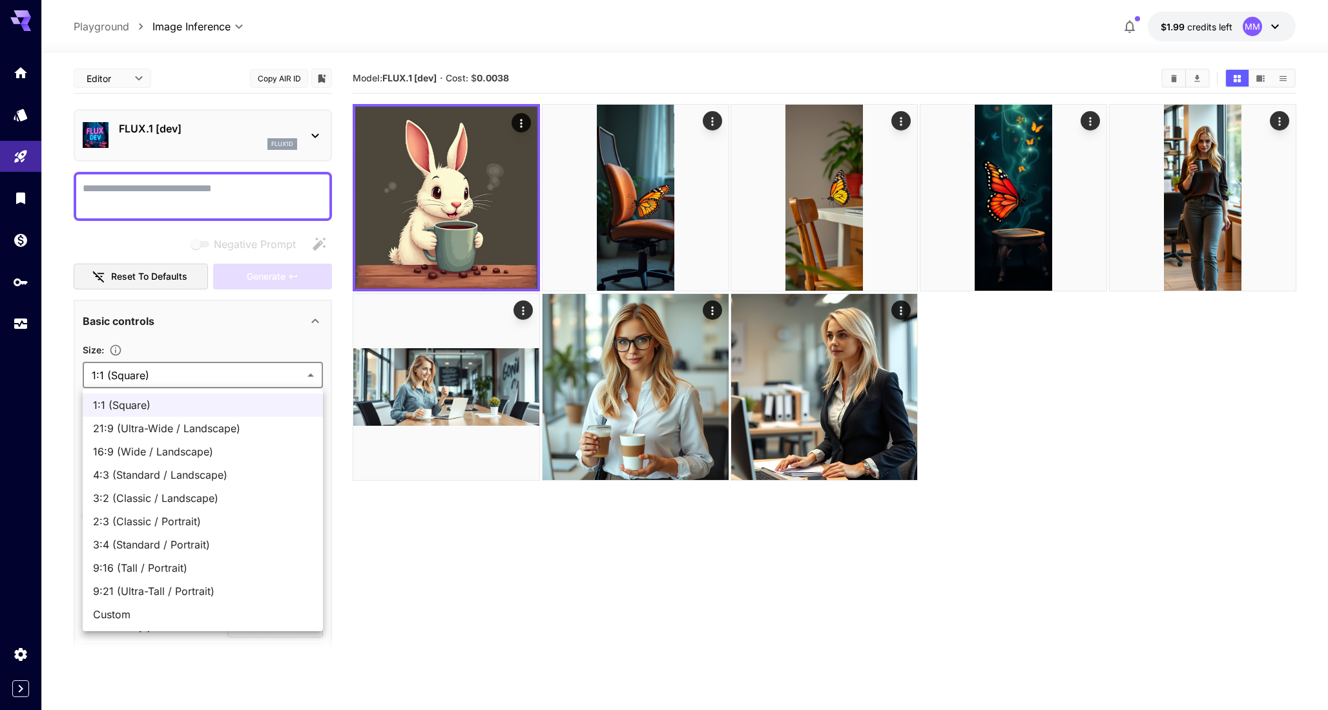  Describe the element at coordinates (203, 544) in the screenshot. I see `span: 3:4 (Standard / Portrait)` at that location.